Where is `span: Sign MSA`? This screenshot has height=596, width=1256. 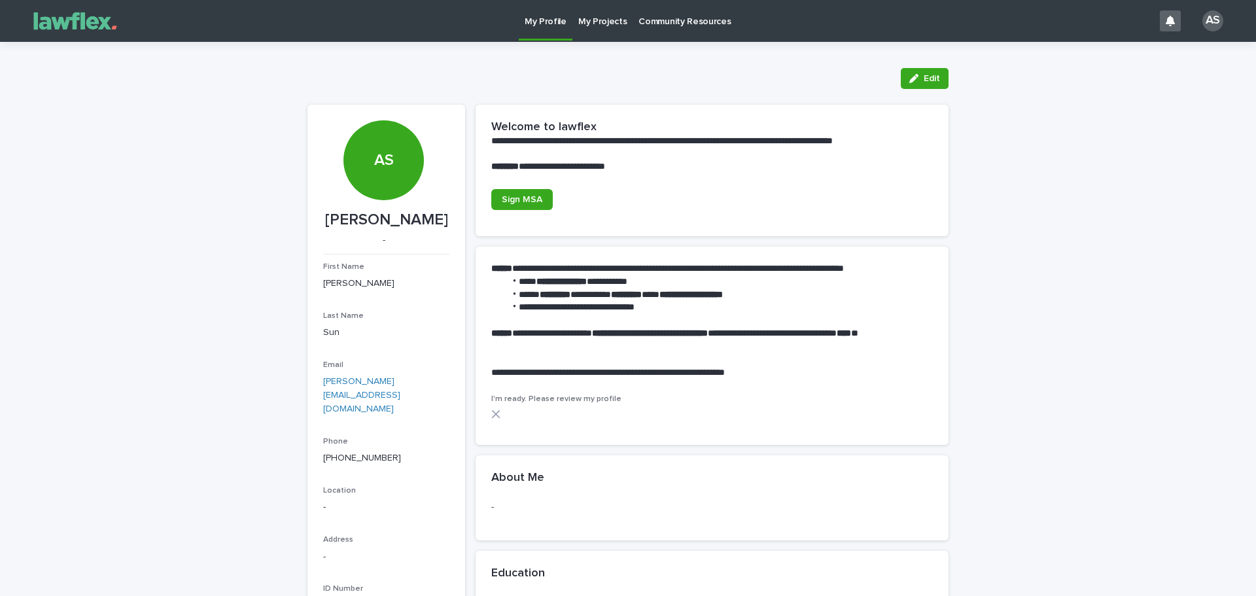
span: Sign MSA is located at coordinates (522, 199).